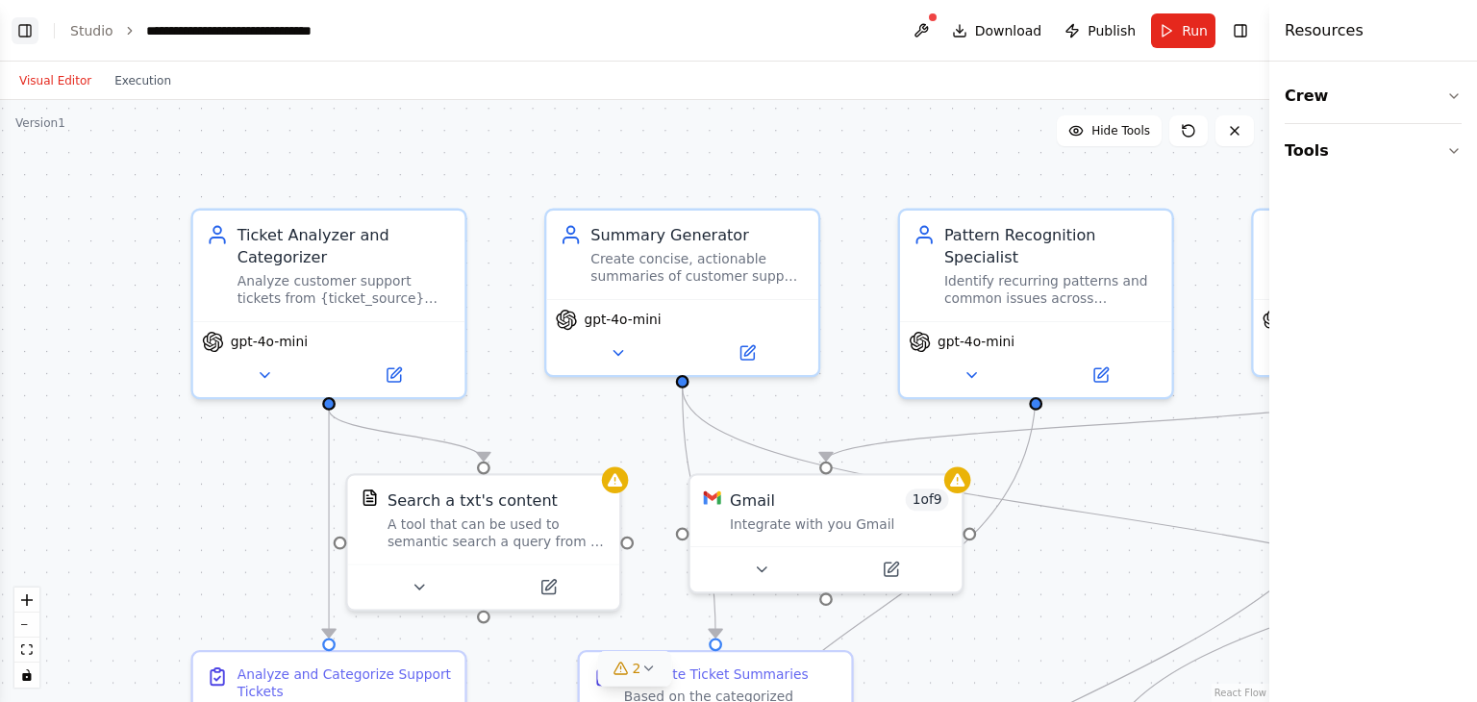  I want to click on button: Publish, so click(1100, 31).